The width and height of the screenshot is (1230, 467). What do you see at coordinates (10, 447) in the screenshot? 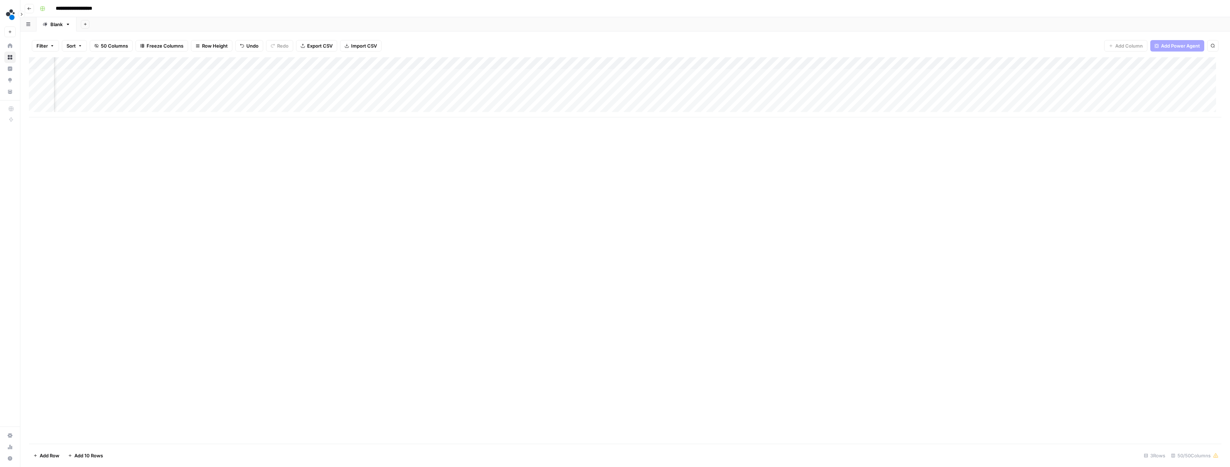
I see `a: Usage` at bounding box center [10, 447].